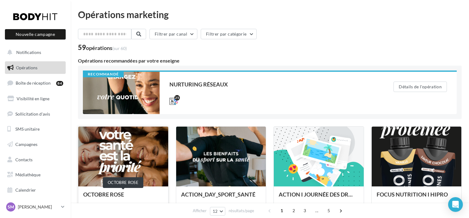 This screenshot has width=469, height=218. Describe the element at coordinates (455, 205) in the screenshot. I see `div: Open Intercom Messenger` at that location.